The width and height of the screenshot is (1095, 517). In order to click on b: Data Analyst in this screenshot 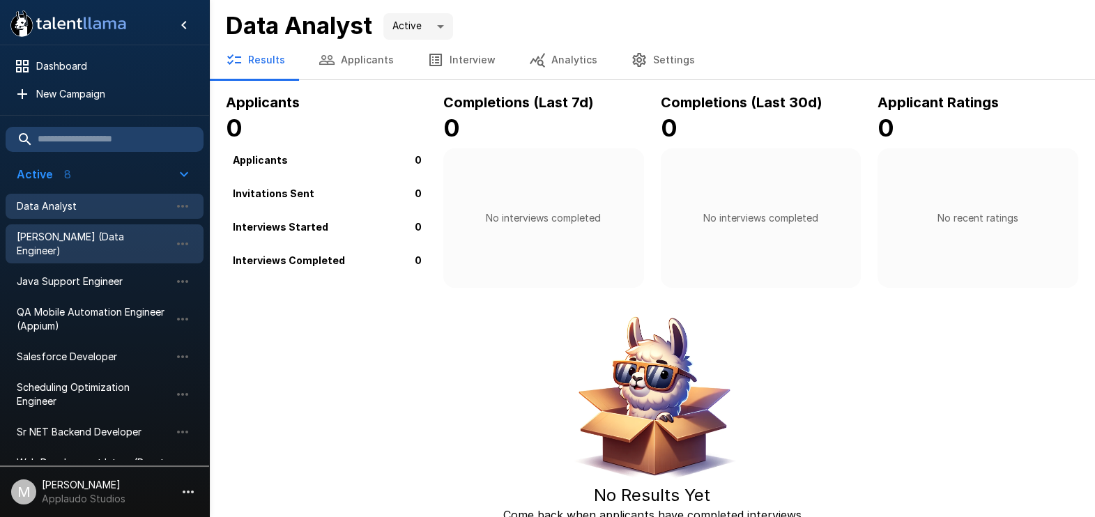, I will do `click(299, 25)`.